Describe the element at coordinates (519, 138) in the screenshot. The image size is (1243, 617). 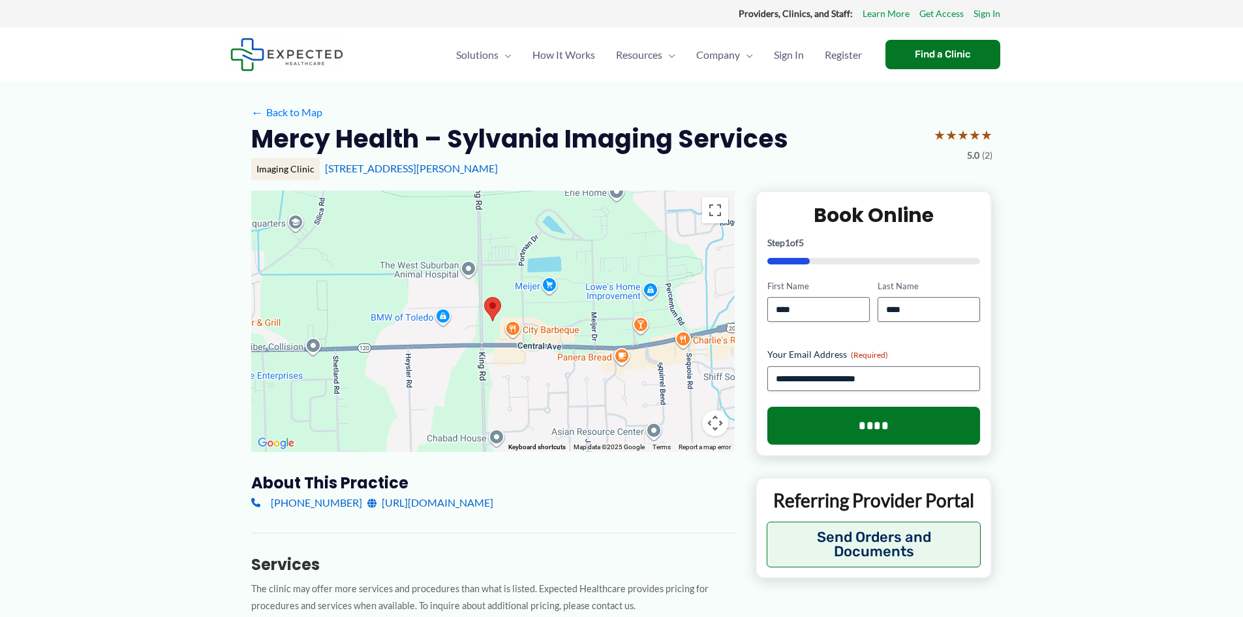
I see `h2: Mercy Health – Sylvania Imaging Services` at that location.